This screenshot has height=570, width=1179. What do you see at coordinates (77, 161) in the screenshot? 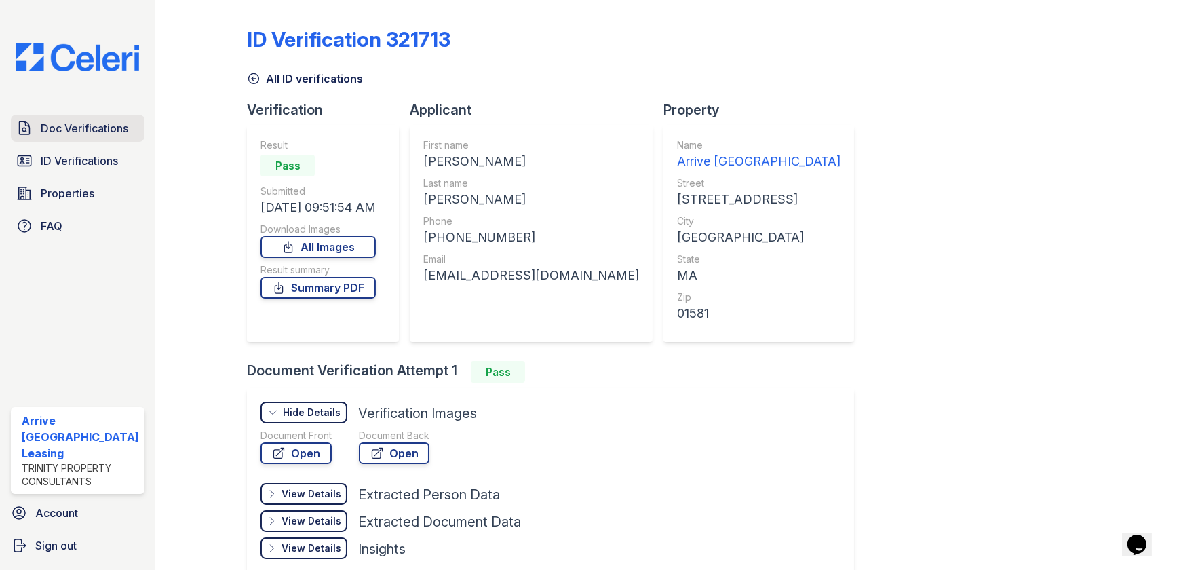
I see `a: ID Verifications` at bounding box center [77, 161].